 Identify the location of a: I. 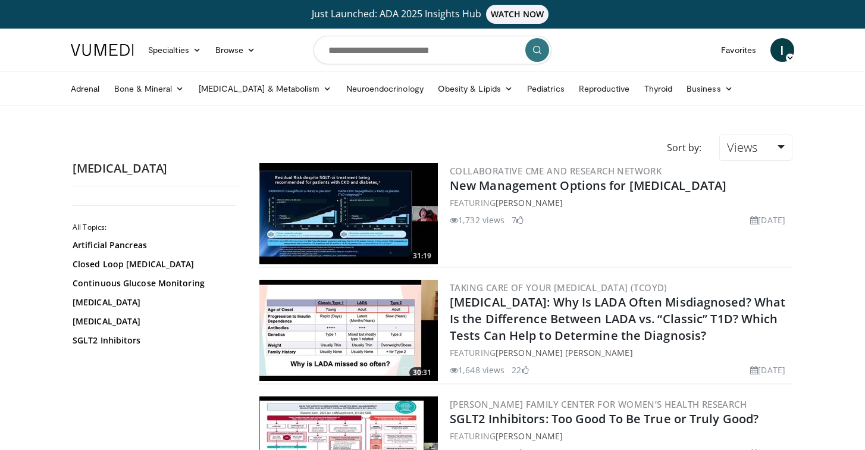
(782, 50).